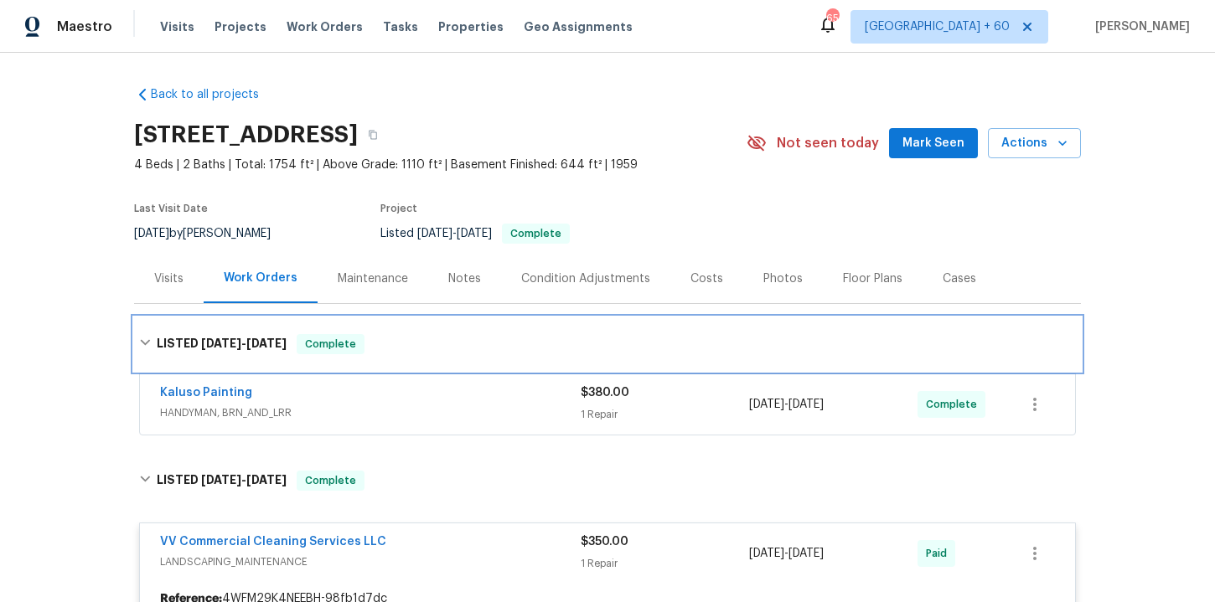 This screenshot has height=602, width=1215. What do you see at coordinates (828, 143) in the screenshot?
I see `span: Not seen today` at bounding box center [828, 143].